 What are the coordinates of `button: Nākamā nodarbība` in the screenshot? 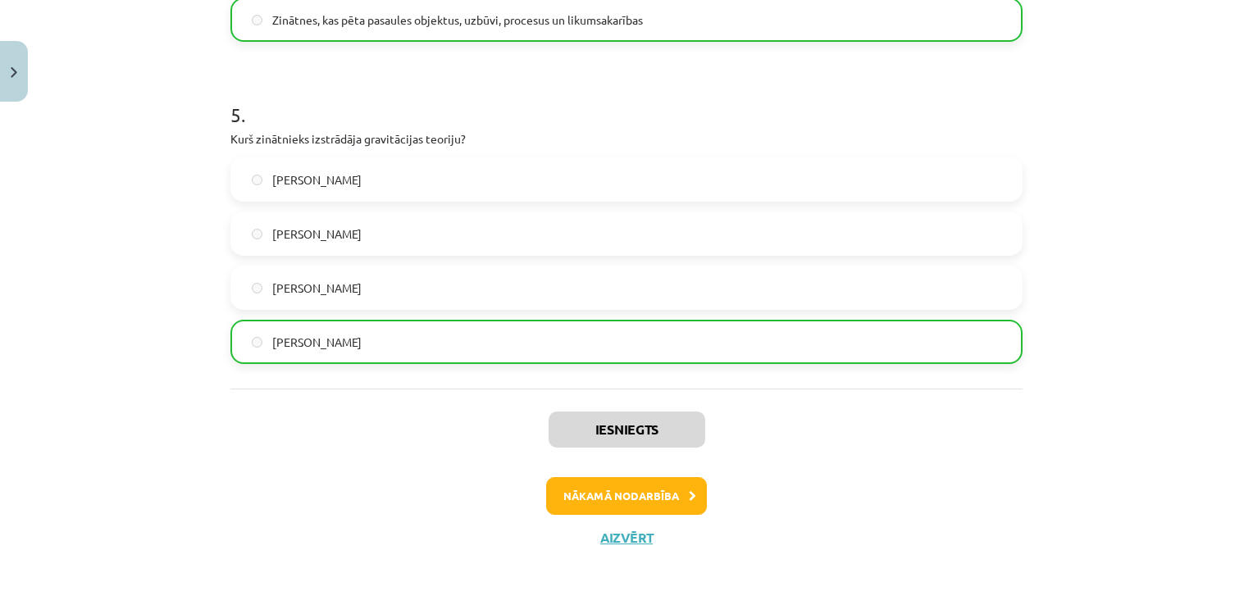 It's located at (626, 496).